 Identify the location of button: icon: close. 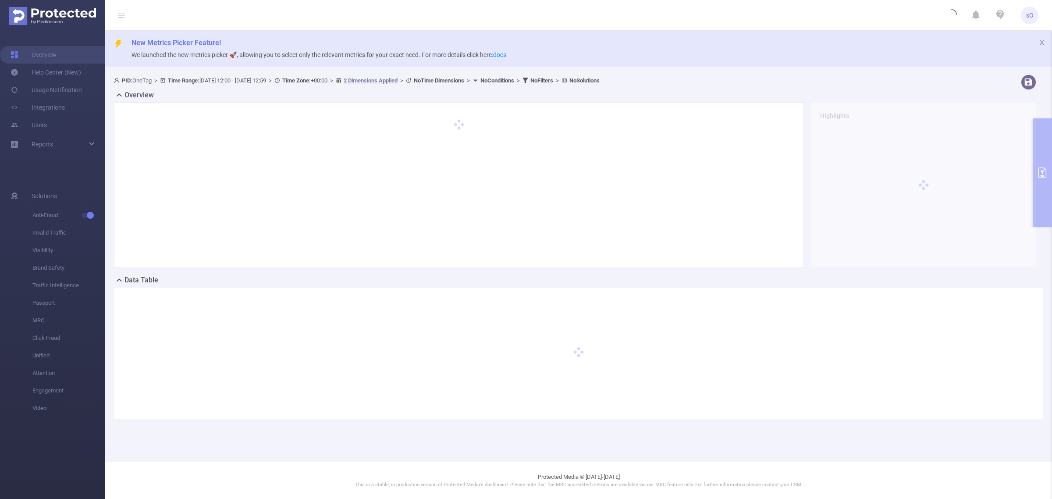
(1041, 42).